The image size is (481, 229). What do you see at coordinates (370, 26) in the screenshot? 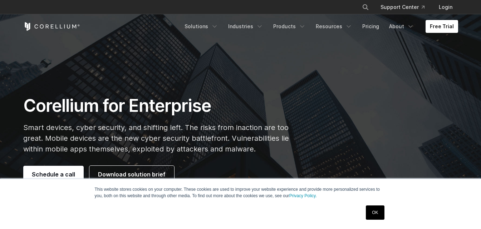
I see `a: Pricing` at bounding box center [370, 26].